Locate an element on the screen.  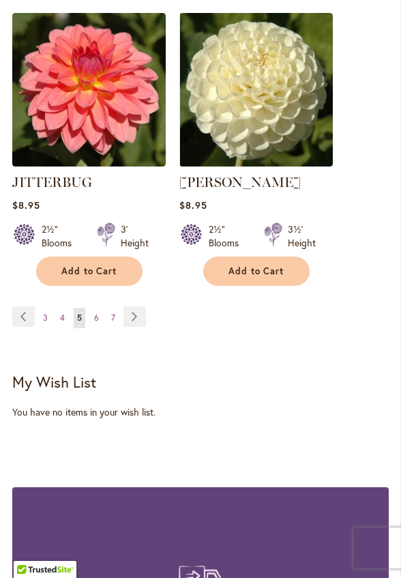
span: 7 is located at coordinates (113, 317).